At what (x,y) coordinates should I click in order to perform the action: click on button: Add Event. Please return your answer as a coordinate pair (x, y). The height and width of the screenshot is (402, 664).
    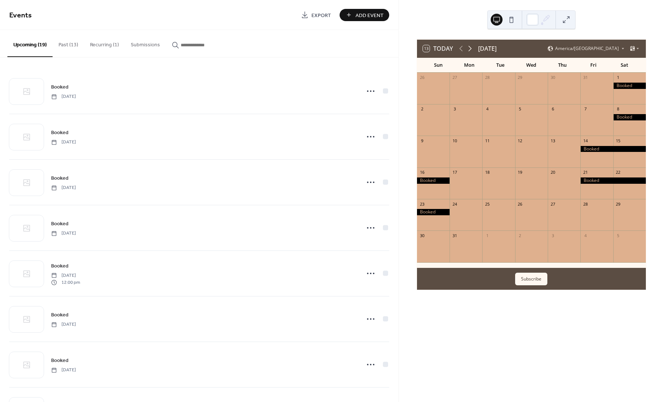
    Looking at the image, I should click on (364, 15).